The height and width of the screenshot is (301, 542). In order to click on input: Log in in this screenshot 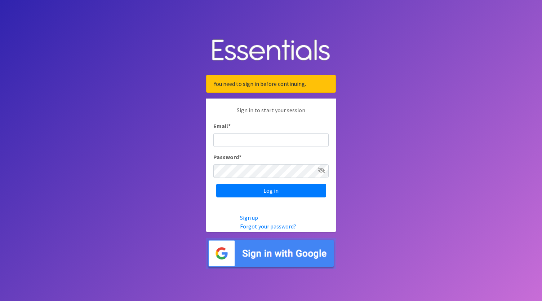, I will do `click(271, 190)`.